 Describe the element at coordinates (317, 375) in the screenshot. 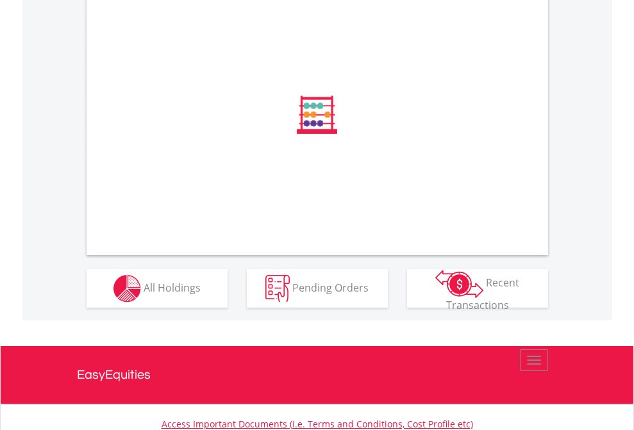

I see `a: EasyEquities` at that location.